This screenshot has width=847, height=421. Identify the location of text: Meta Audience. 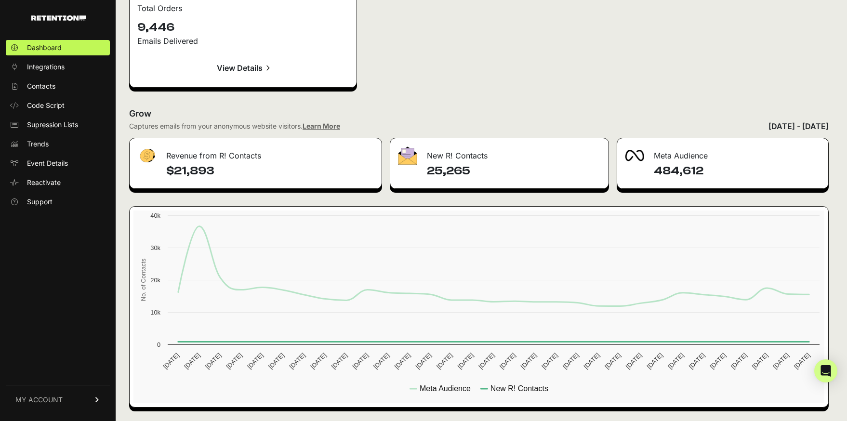
(445, 388).